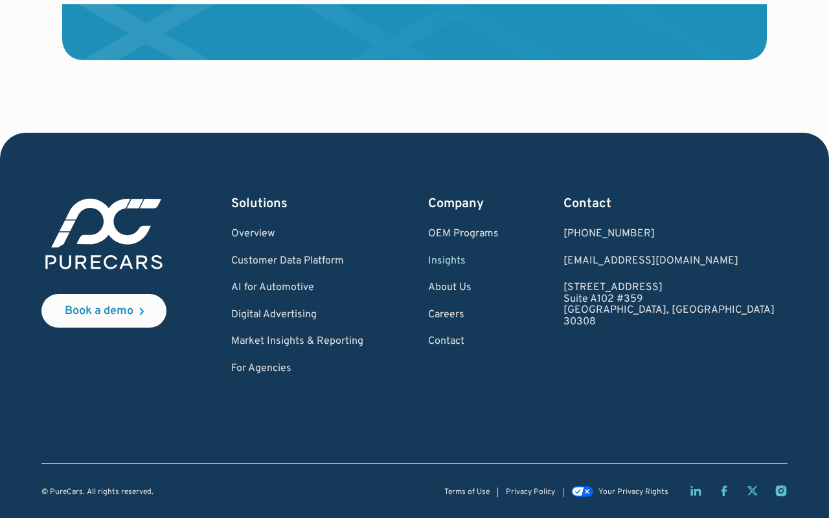 The width and height of the screenshot is (829, 518). Describe the element at coordinates (104, 234) in the screenshot. I see `img: purecars logo` at that location.